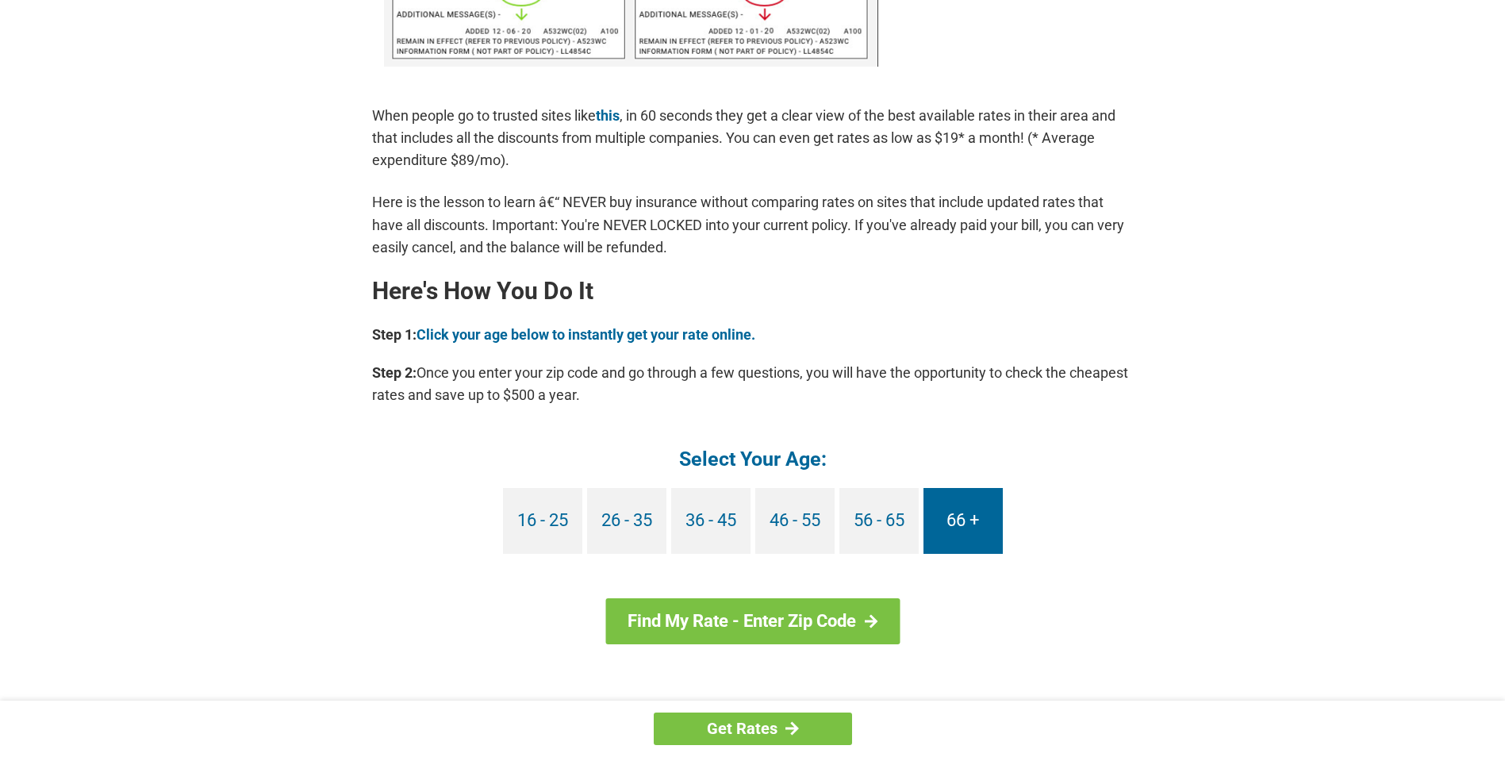 The height and width of the screenshot is (757, 1505). Describe the element at coordinates (963, 520) in the screenshot. I see `a: 66 +` at that location.